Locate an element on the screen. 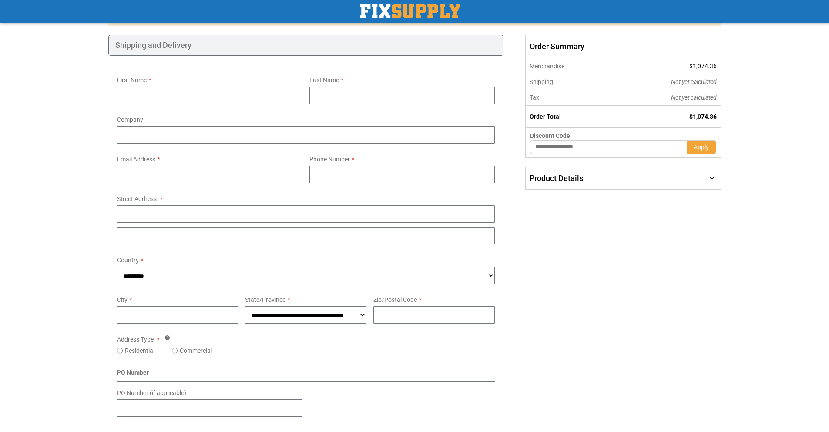  span: Street Address is located at coordinates (137, 199).